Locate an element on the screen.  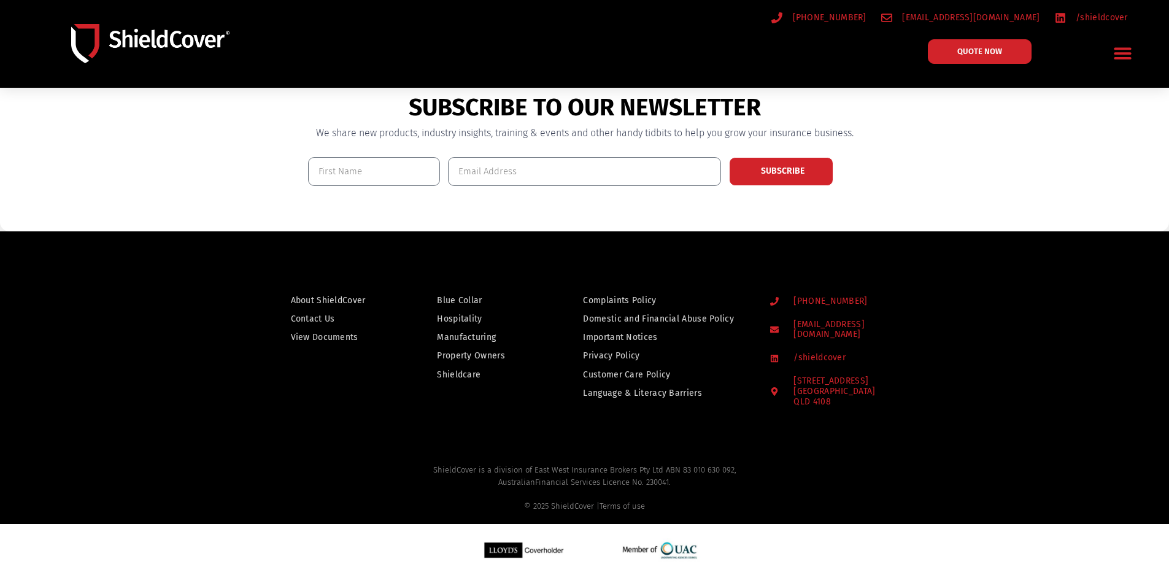
a: Shieldcare is located at coordinates (484, 374).